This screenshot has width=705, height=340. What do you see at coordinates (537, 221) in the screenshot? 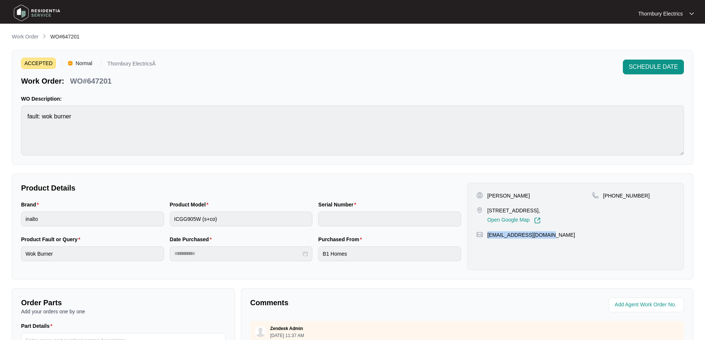
I see `img: Link-External` at bounding box center [537, 221].